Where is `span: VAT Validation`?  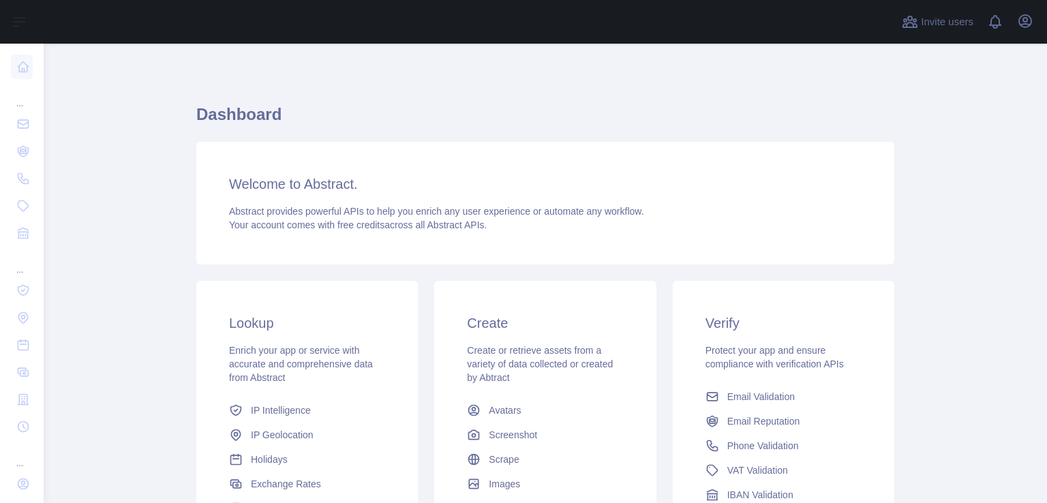 span: VAT Validation is located at coordinates (757, 470).